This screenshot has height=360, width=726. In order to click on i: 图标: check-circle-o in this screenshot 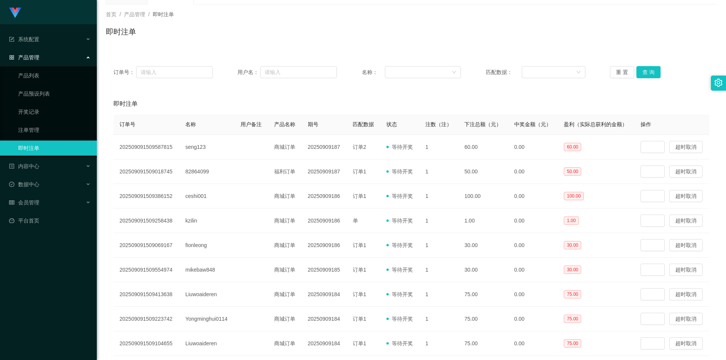, I will do `click(12, 185)`.